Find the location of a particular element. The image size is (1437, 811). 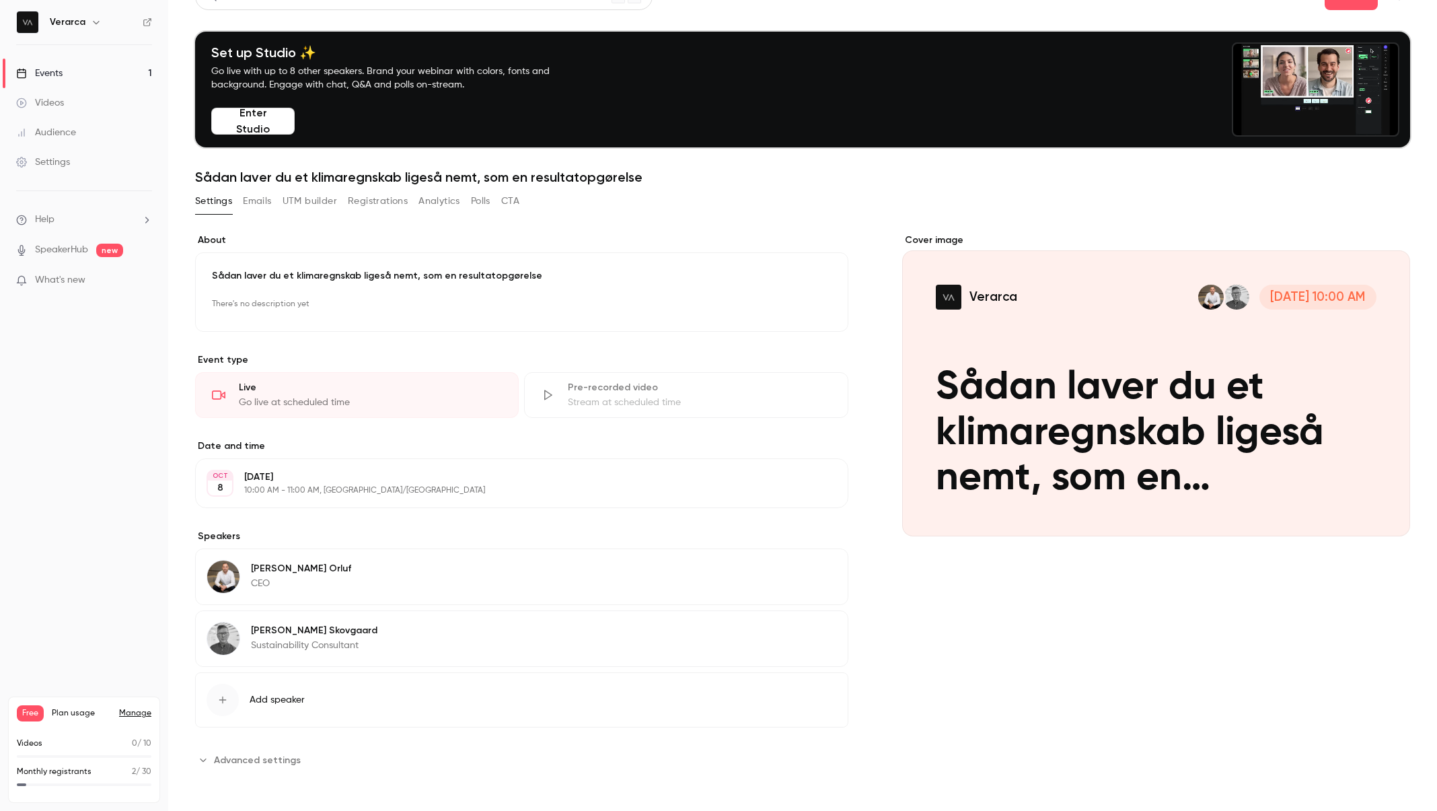

p: Sustainability Consultant is located at coordinates (314, 645).